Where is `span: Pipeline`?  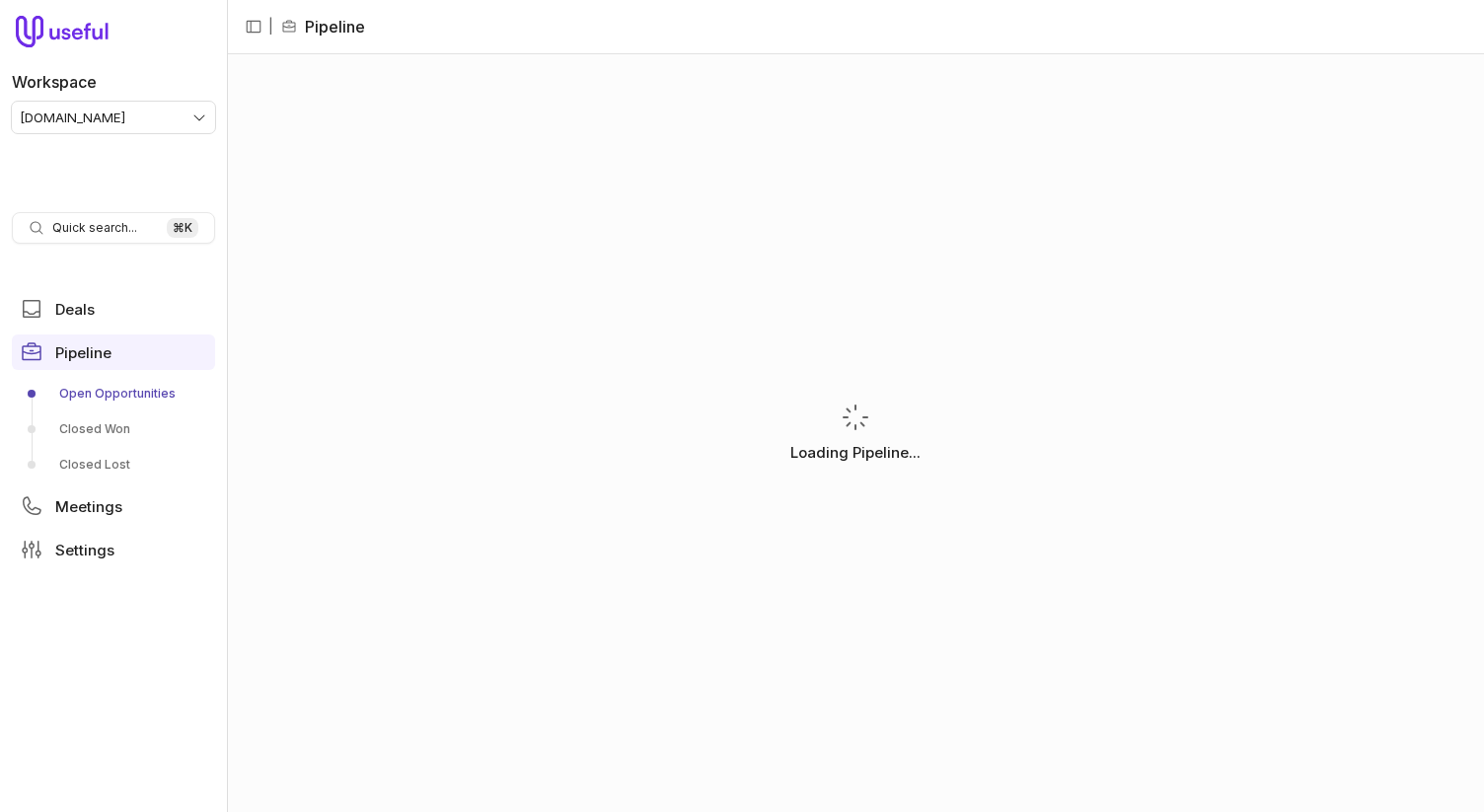
span: Pipeline is located at coordinates (83, 352).